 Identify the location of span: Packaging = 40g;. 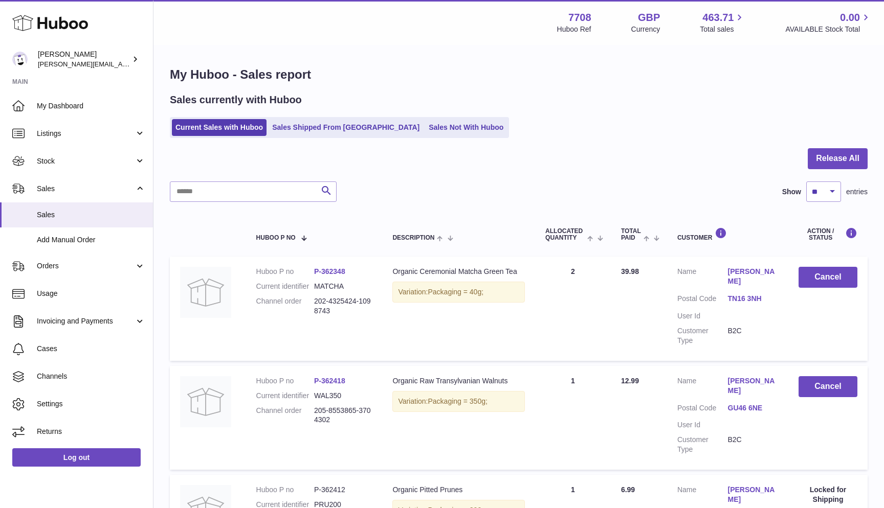
(455, 292).